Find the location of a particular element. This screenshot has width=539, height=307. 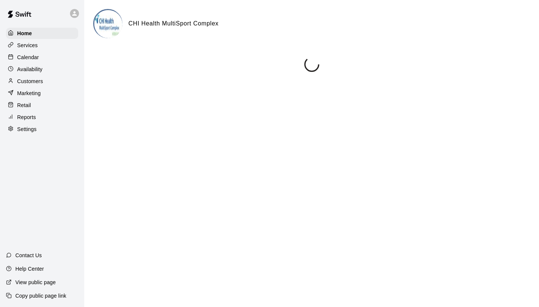

p: Calendar is located at coordinates (28, 57).